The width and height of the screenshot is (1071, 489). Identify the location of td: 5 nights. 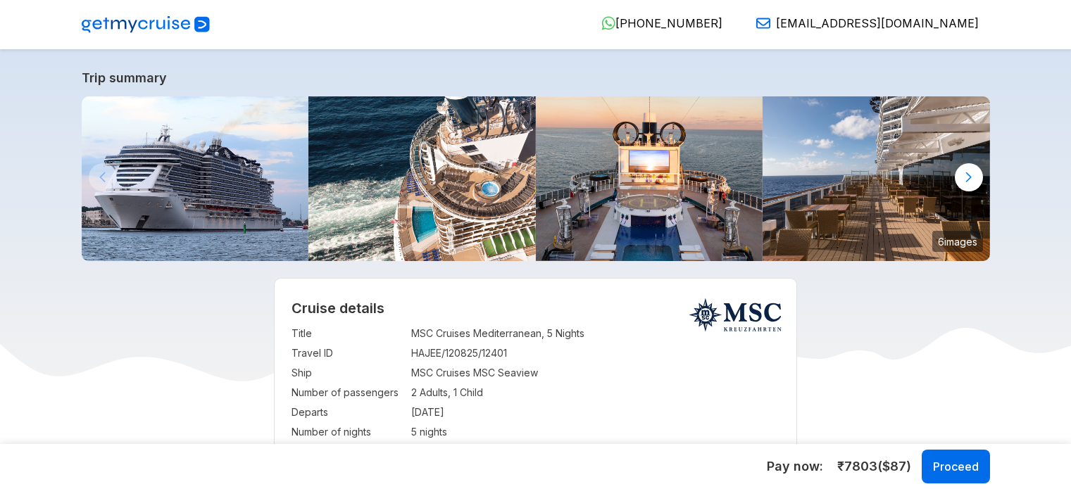
(595, 432).